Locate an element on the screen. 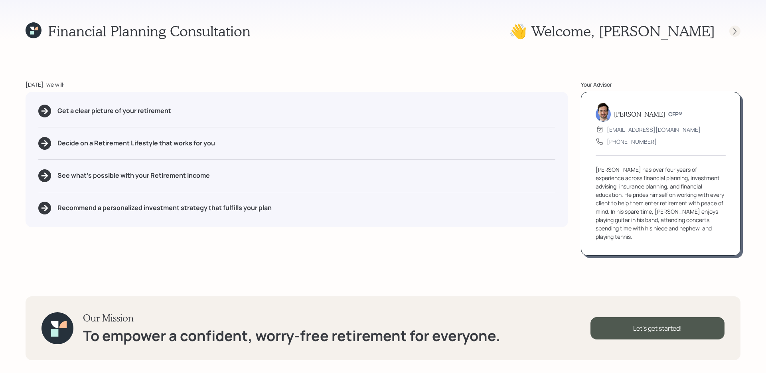 The width and height of the screenshot is (766, 373). h5: Get a clear picture of your retirement is located at coordinates (114, 111).